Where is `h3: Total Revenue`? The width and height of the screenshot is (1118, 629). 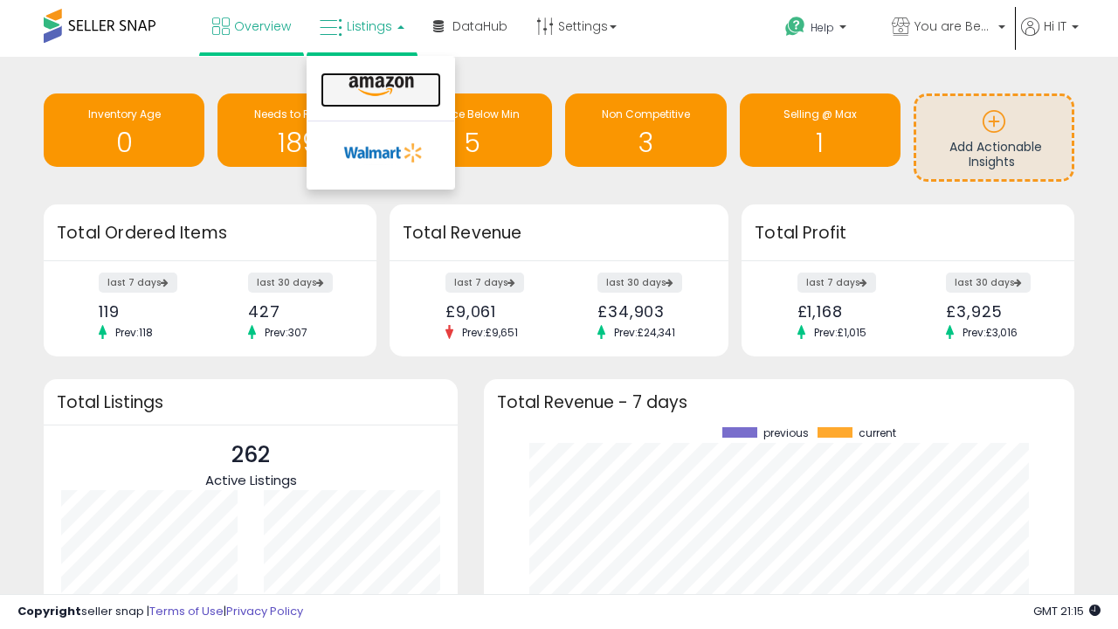 h3: Total Revenue is located at coordinates (559, 233).